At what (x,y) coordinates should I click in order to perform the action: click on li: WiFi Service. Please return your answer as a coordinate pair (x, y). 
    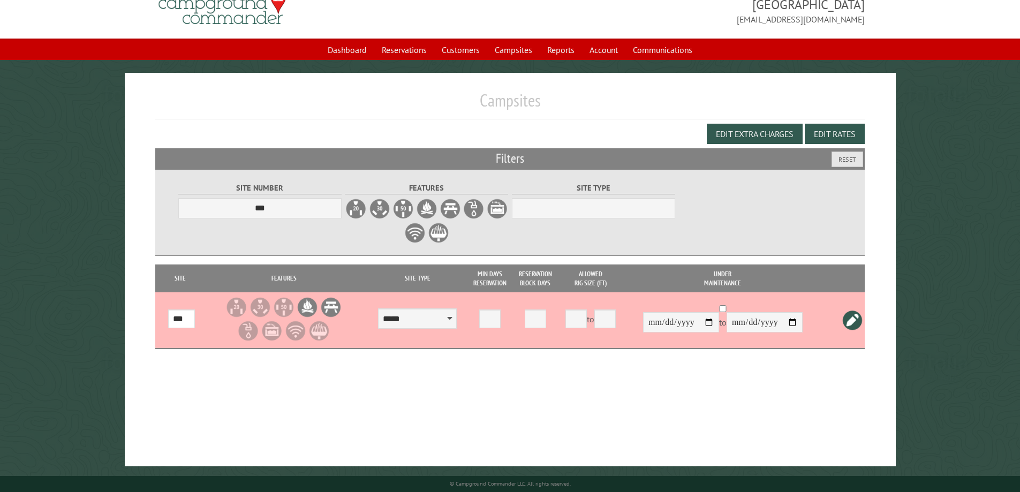
    Looking at the image, I should click on (296, 331).